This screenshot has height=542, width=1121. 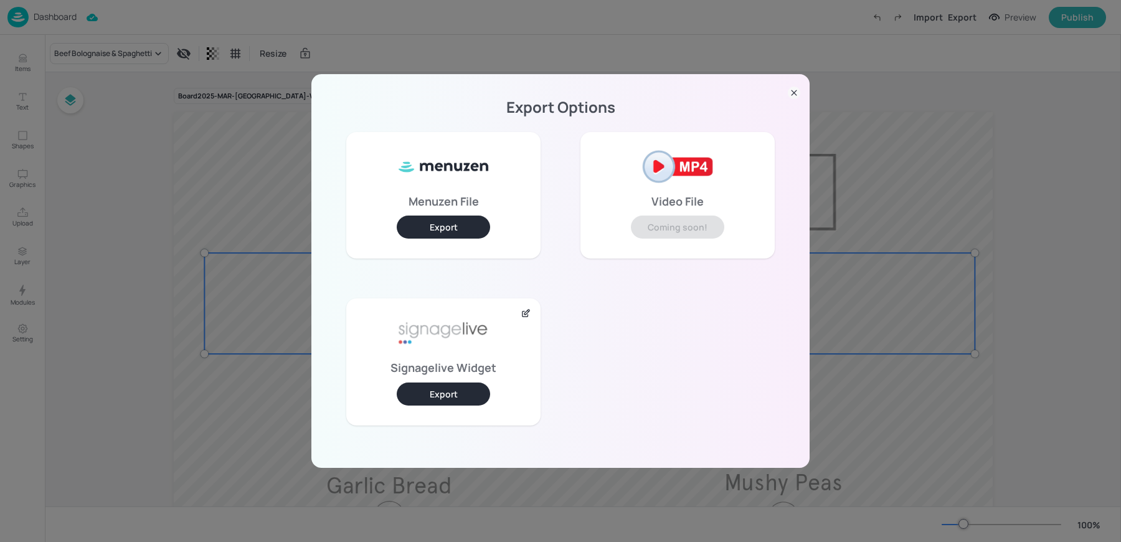 I want to click on img: mp4-2af2121e.png, so click(x=678, y=167).